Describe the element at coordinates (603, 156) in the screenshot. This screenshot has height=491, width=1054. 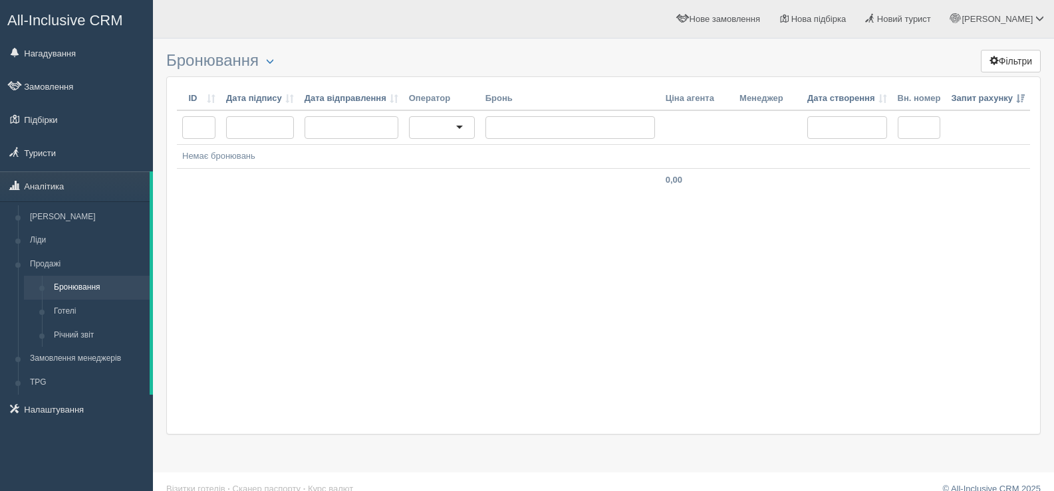
I see `div: Немає бронювань` at that location.